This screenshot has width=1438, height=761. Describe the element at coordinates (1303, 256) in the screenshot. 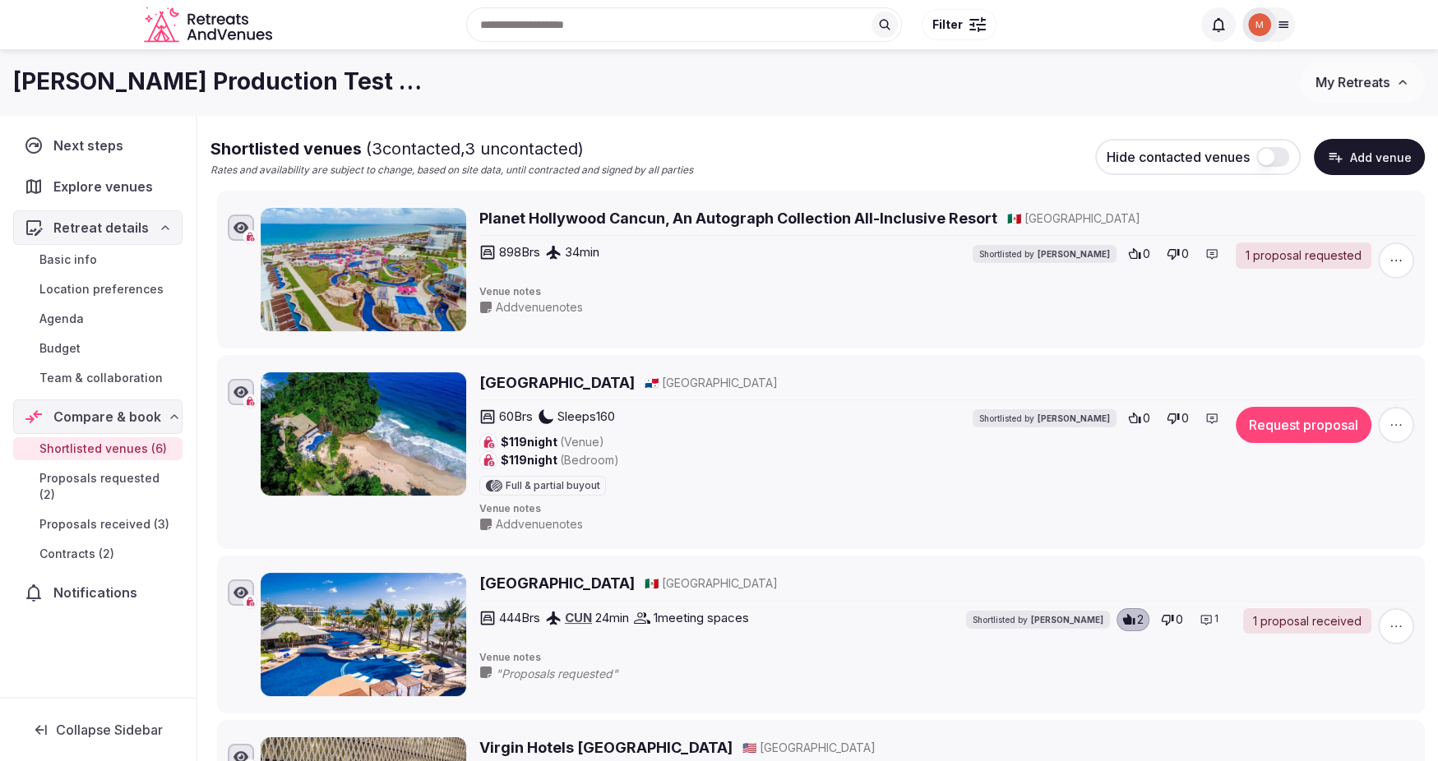

I see `a: 1 proposal requested` at that location.